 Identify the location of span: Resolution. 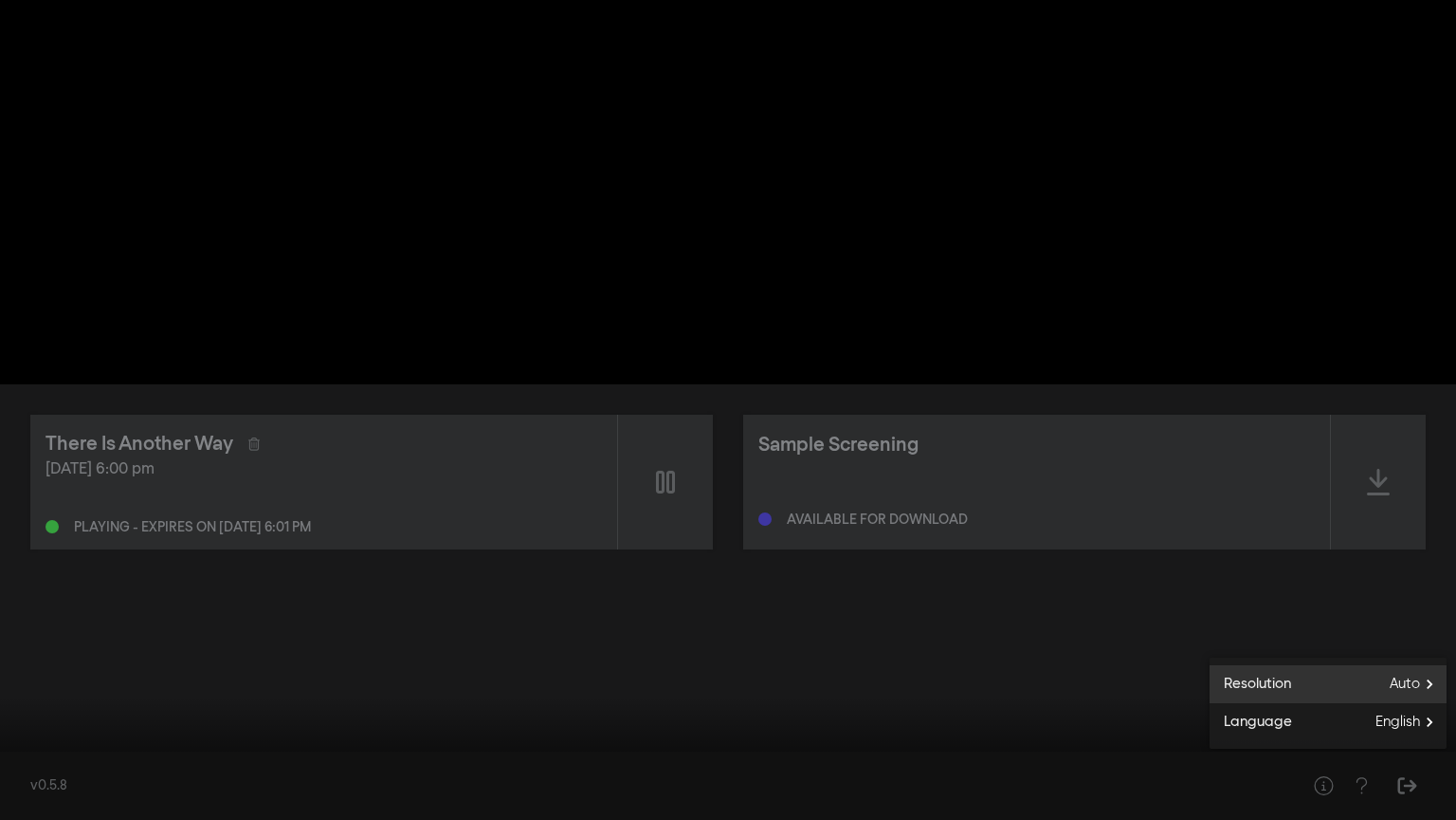
(1251, 684).